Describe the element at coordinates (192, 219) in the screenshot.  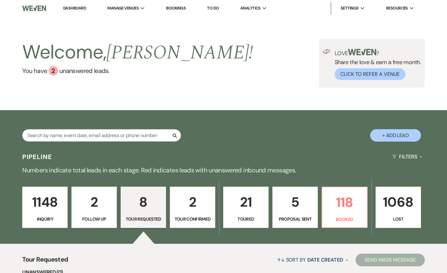
I see `p: Tour Confirmed` at that location.